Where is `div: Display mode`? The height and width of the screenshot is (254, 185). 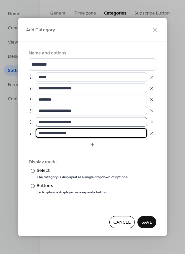
div: Display mode is located at coordinates (92, 162).